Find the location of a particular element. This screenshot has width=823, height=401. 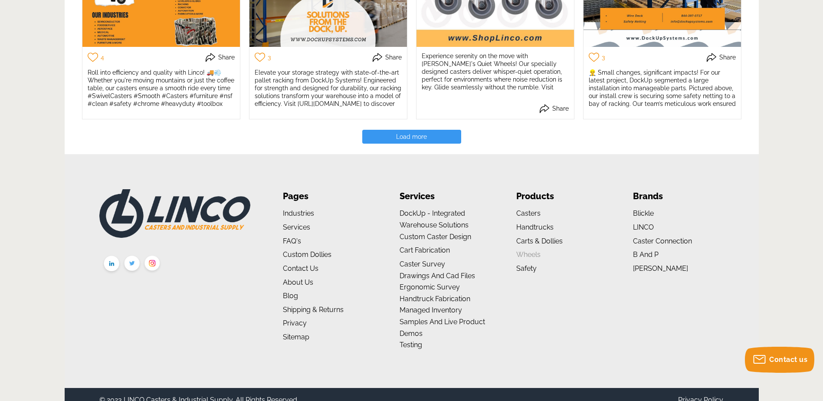

a: Safety is located at coordinates (526, 268).